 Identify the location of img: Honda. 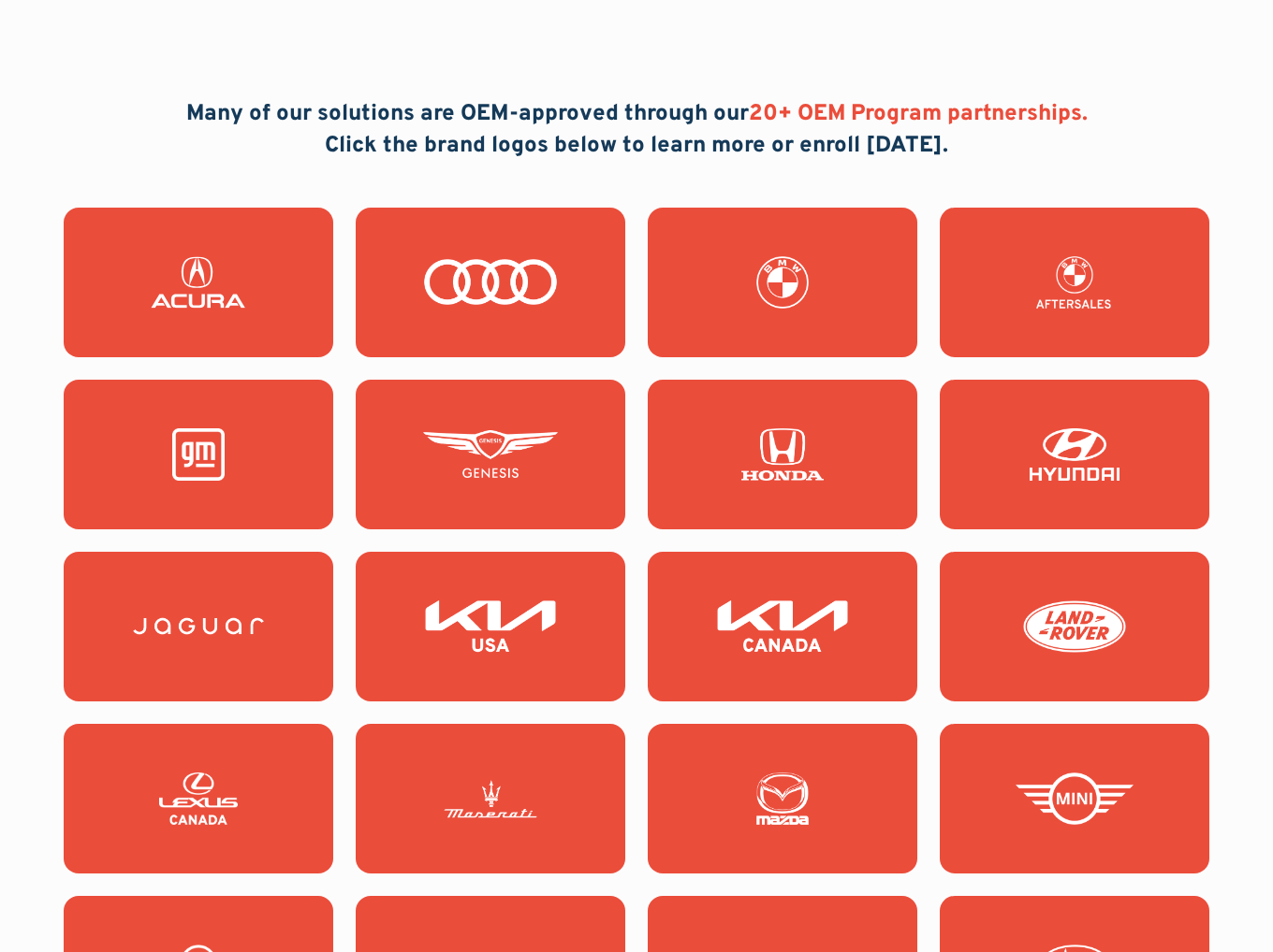
(783, 454).